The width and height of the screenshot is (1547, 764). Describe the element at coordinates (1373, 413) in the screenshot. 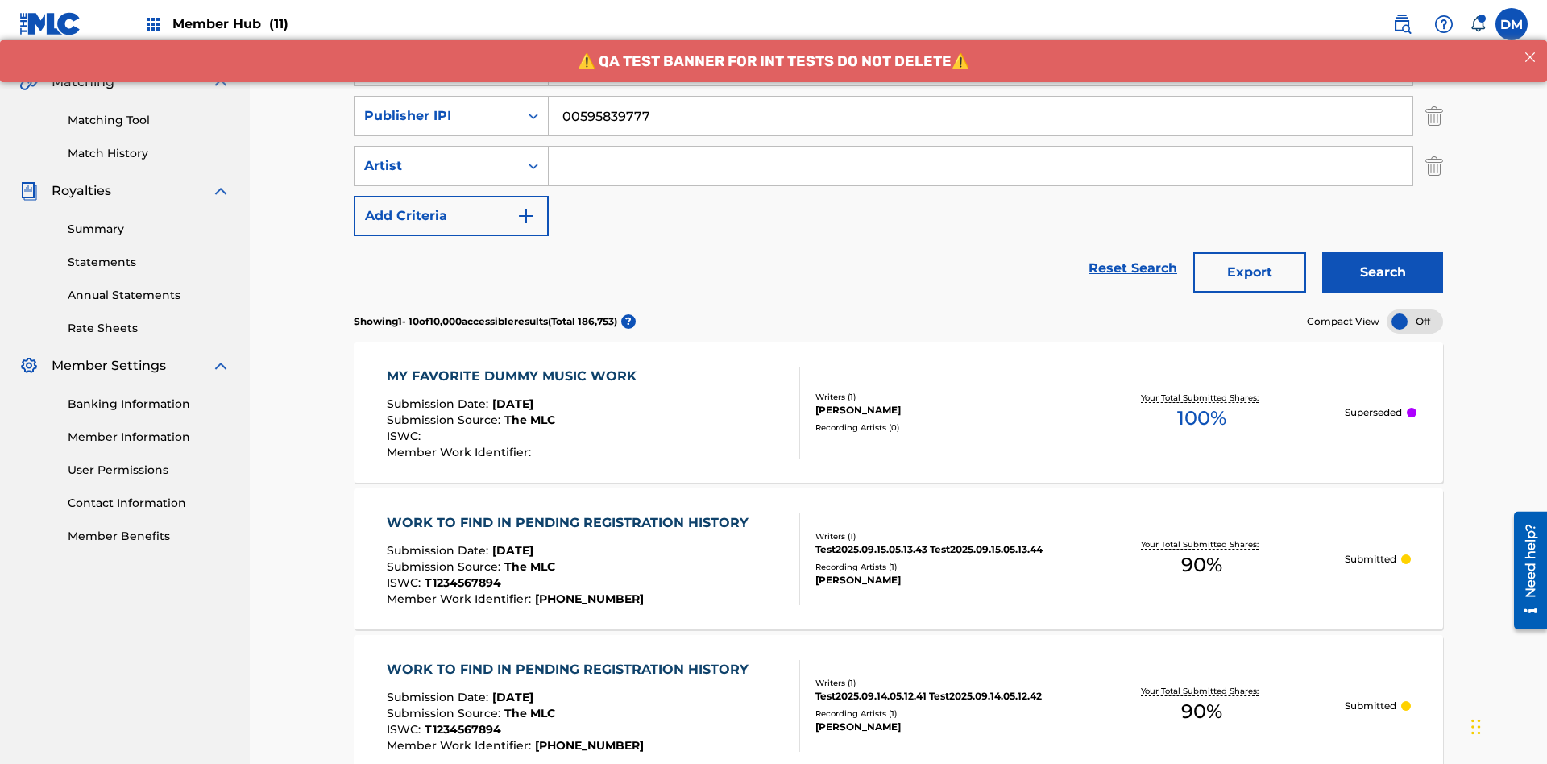

I see `p: Superseded` at that location.